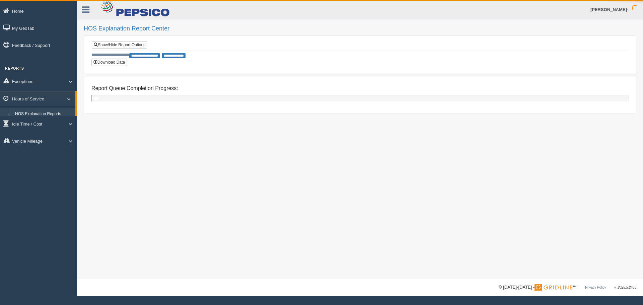 Image resolution: width=643 pixels, height=305 pixels. Describe the element at coordinates (595, 287) in the screenshot. I see `a: Privacy Policy` at that location.